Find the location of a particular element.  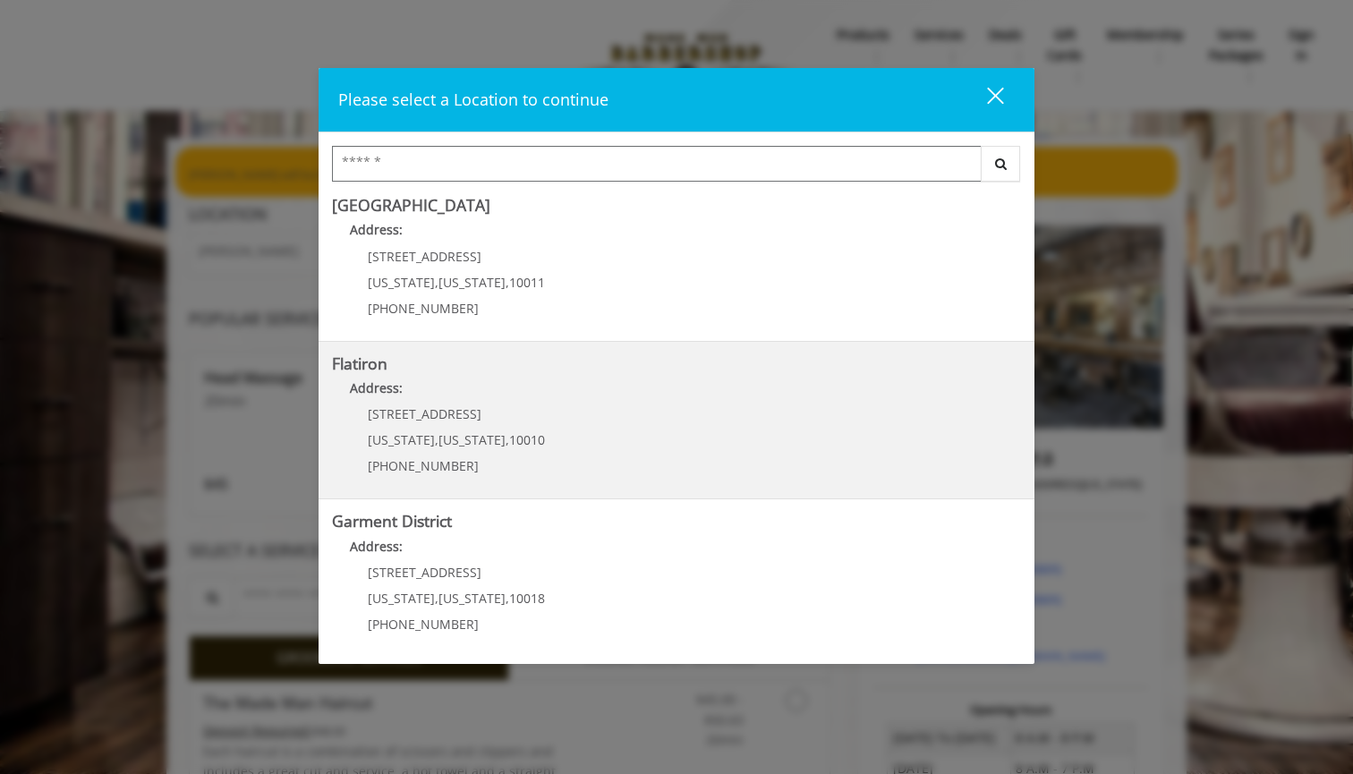

b: Flatiron is located at coordinates (360, 363).